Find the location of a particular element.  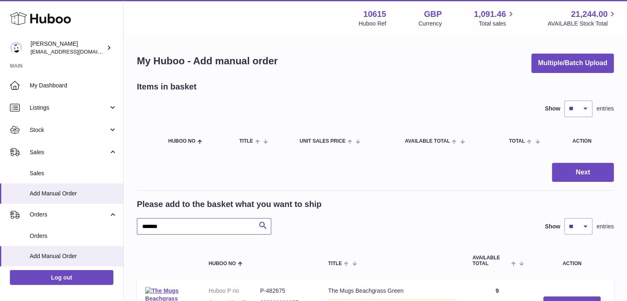

img: fulfillment@fable.com is located at coordinates (16, 48).